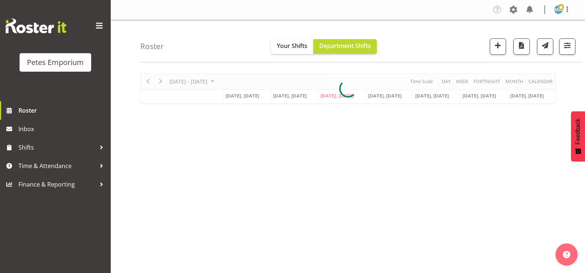 This screenshot has height=273, width=585. Describe the element at coordinates (55, 62) in the screenshot. I see `div: Petes Emporium` at that location.